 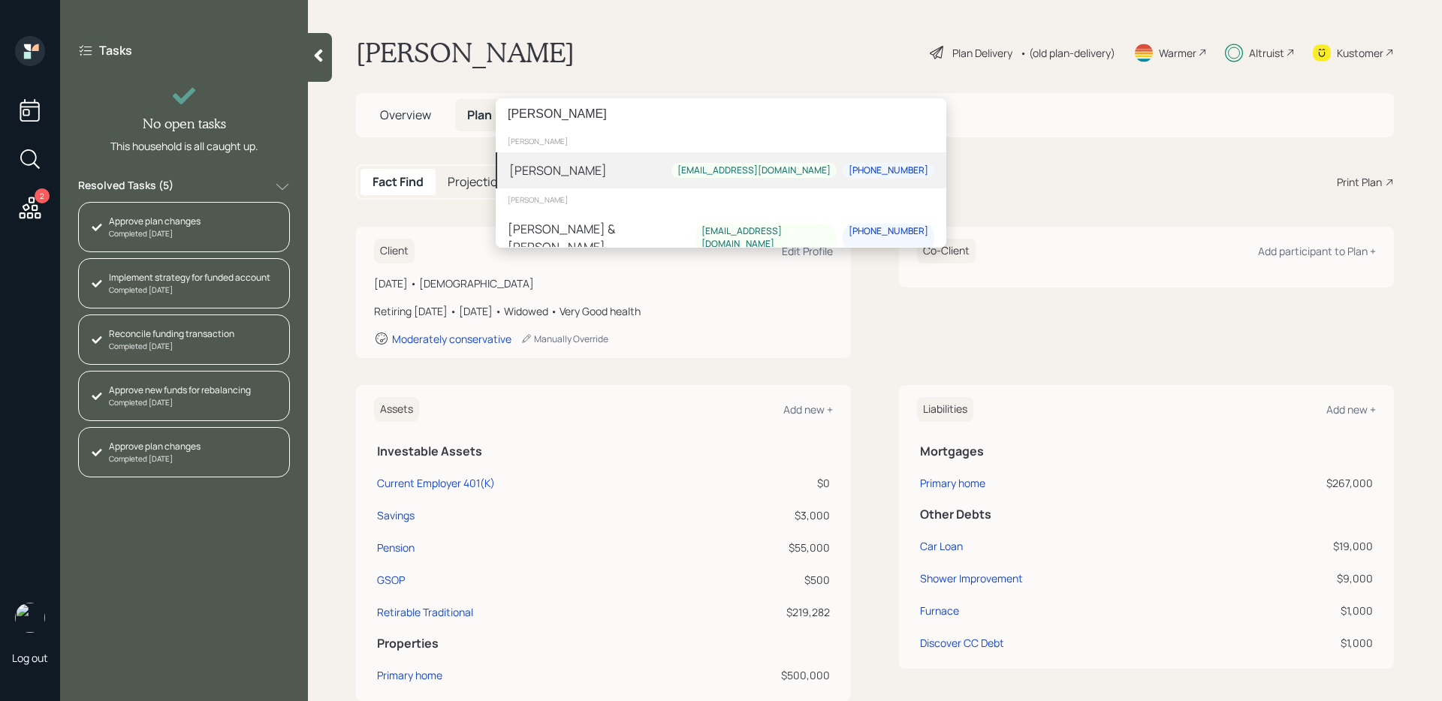 I want to click on input: Type a command or search…, so click(x=721, y=114).